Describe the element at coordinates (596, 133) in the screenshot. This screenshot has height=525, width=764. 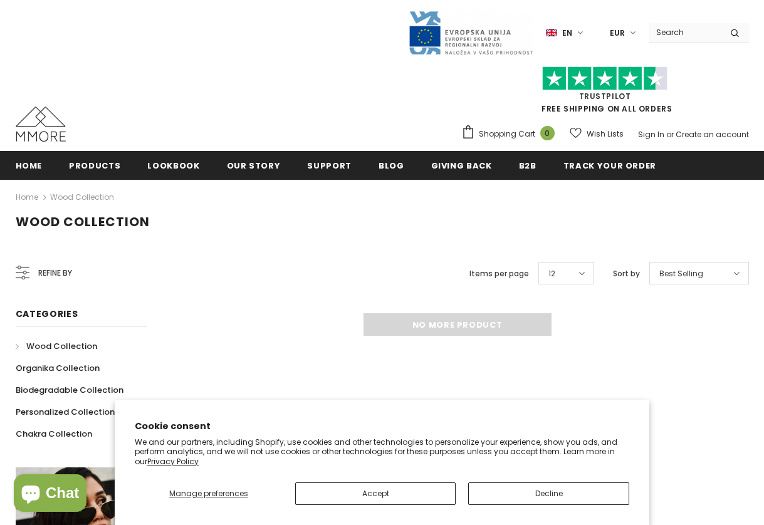
I see `a: Wish Lists` at that location.